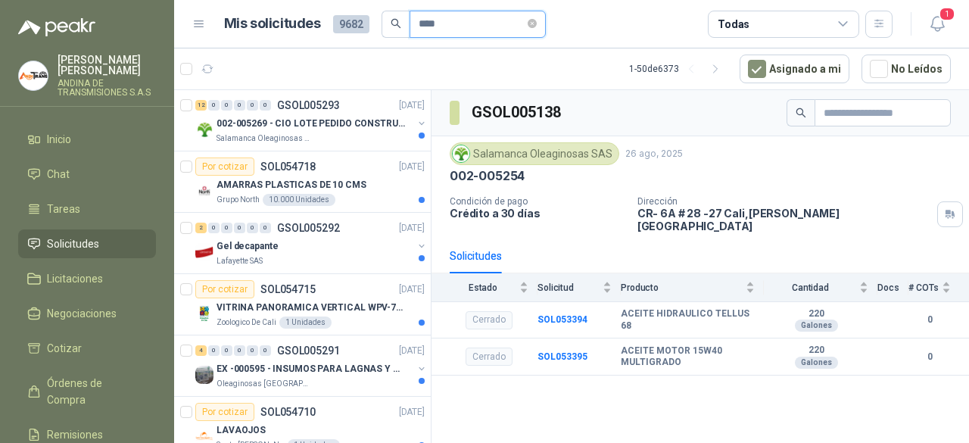  I want to click on button: No Leídos, so click(906, 69).